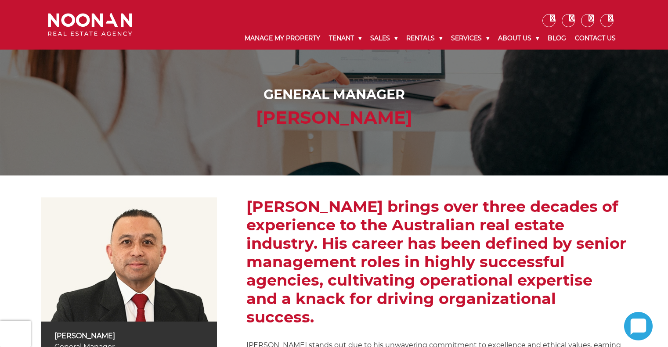  Describe the element at coordinates (282, 38) in the screenshot. I see `a: Manage My Property` at that location.